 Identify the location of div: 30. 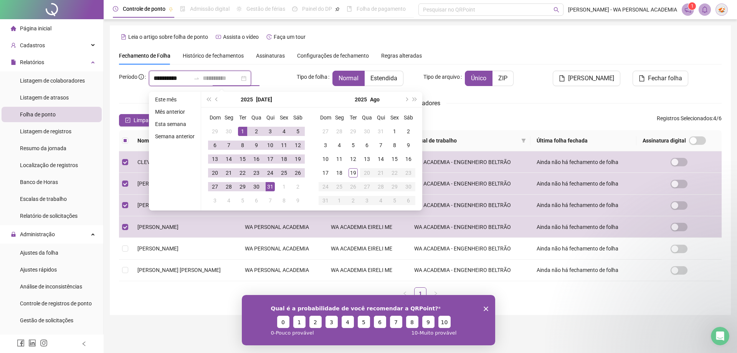
(256, 187).